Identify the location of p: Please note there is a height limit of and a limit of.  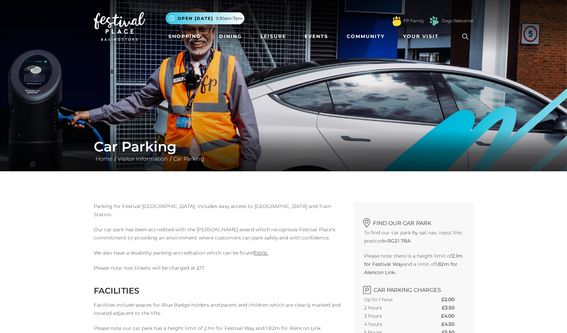
(414, 264).